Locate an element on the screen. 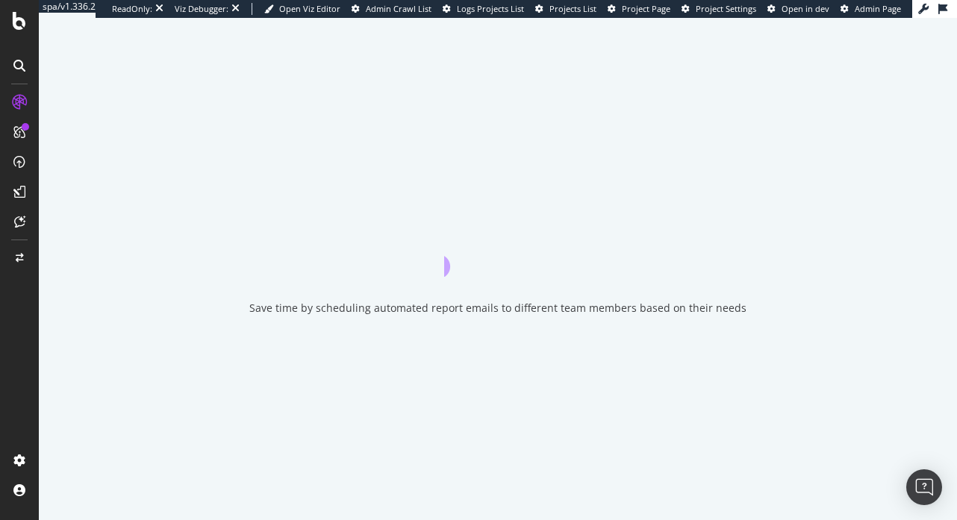 The image size is (957, 520). span: Logs Projects List is located at coordinates (491, 8).